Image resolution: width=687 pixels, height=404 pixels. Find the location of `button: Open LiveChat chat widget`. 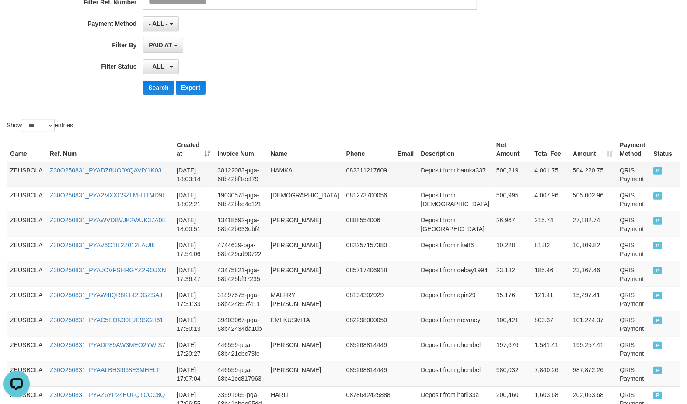

button: Open LiveChat chat widget is located at coordinates (17, 17).